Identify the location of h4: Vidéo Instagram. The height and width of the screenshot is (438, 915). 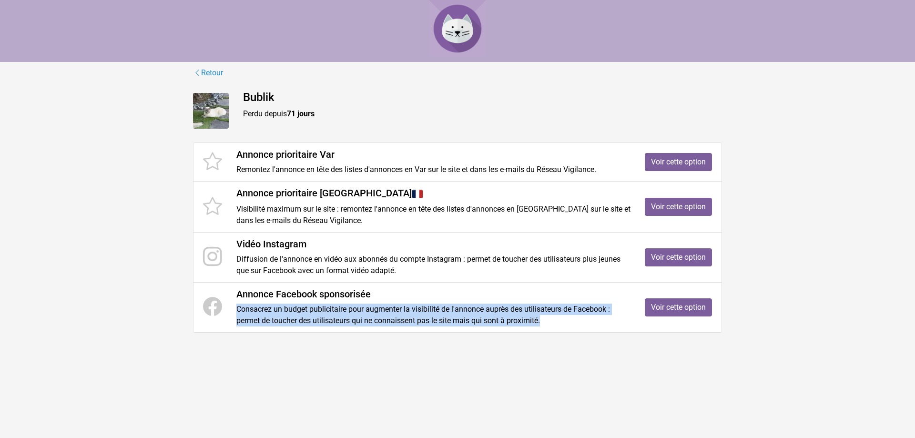
(433, 244).